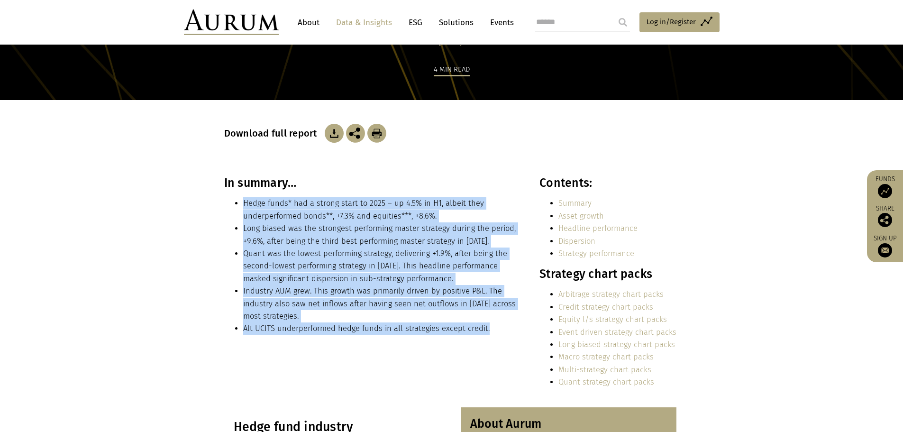 This screenshot has width=903, height=432. Describe the element at coordinates (611, 294) in the screenshot. I see `a: Arbitrage strategy chart packs` at that location.